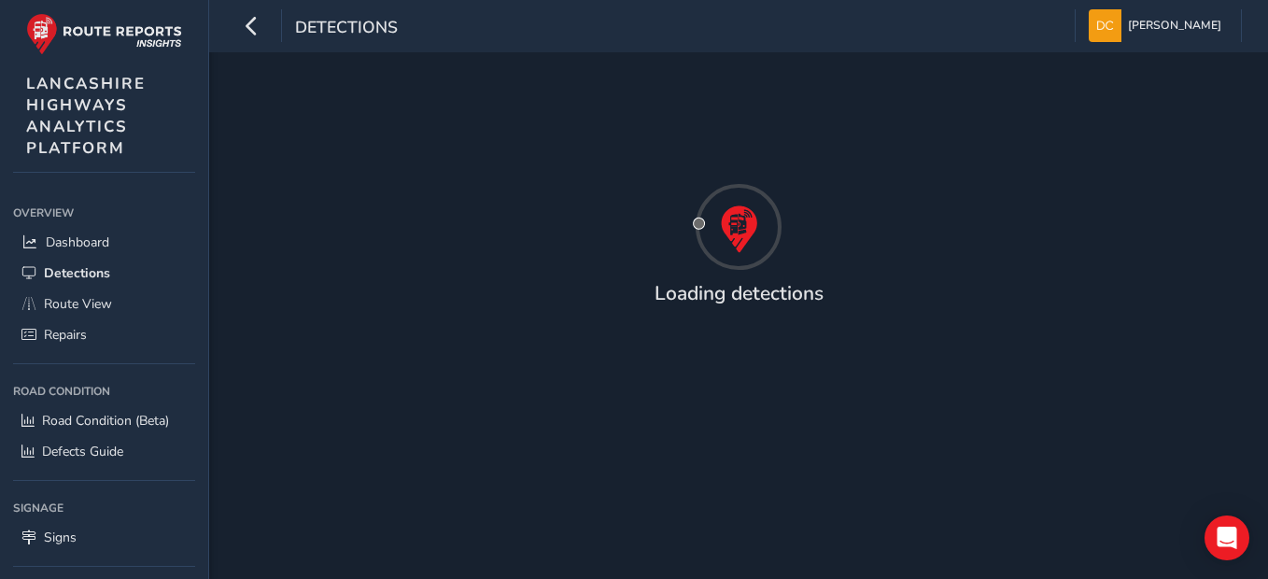 Image resolution: width=1268 pixels, height=579 pixels. Describe the element at coordinates (104, 273) in the screenshot. I see `a: Detections` at that location.